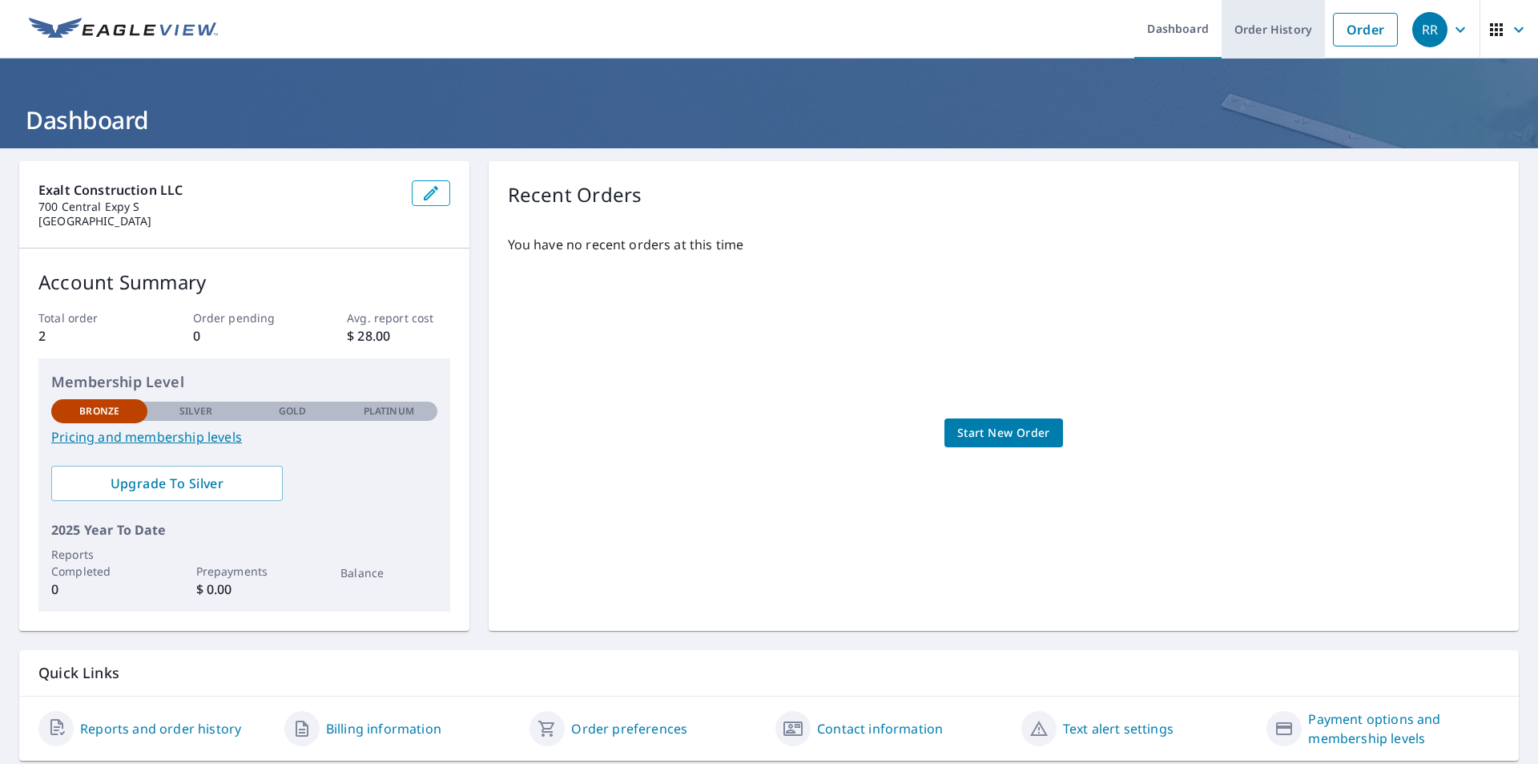 The width and height of the screenshot is (1538, 764). I want to click on a: Reports and order history, so click(160, 728).